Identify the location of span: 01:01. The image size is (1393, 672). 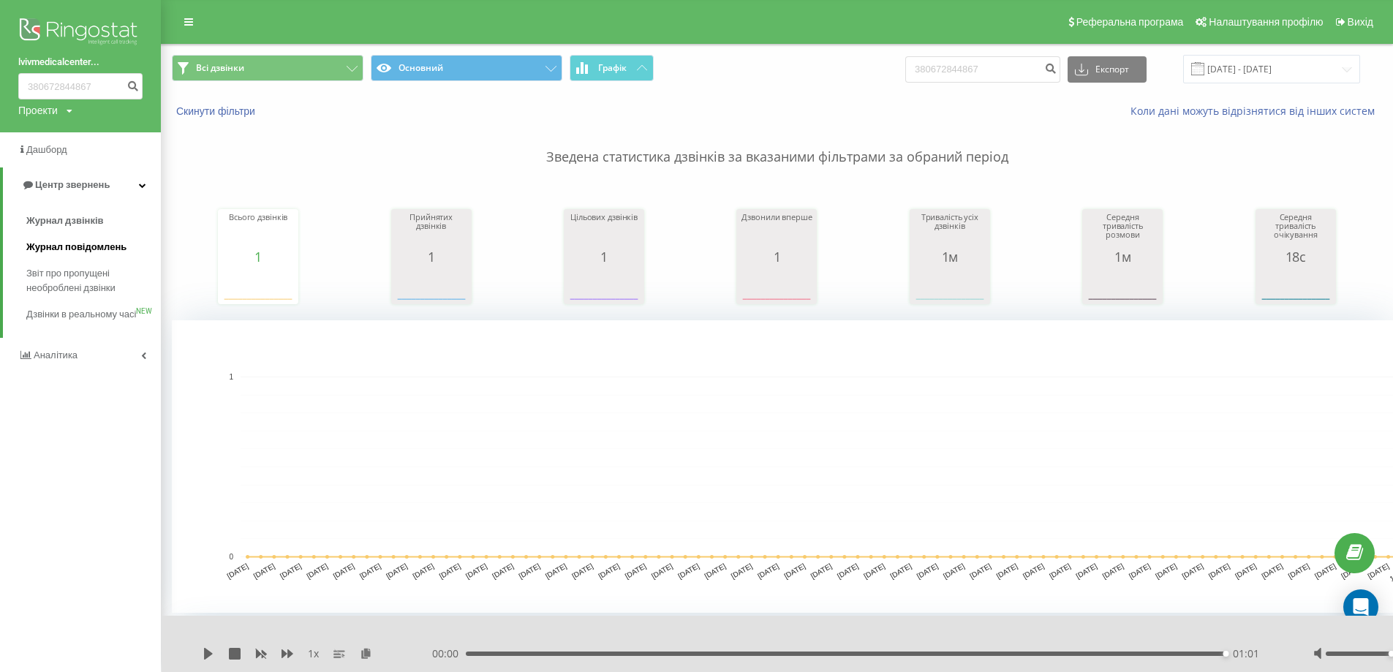
(1246, 654).